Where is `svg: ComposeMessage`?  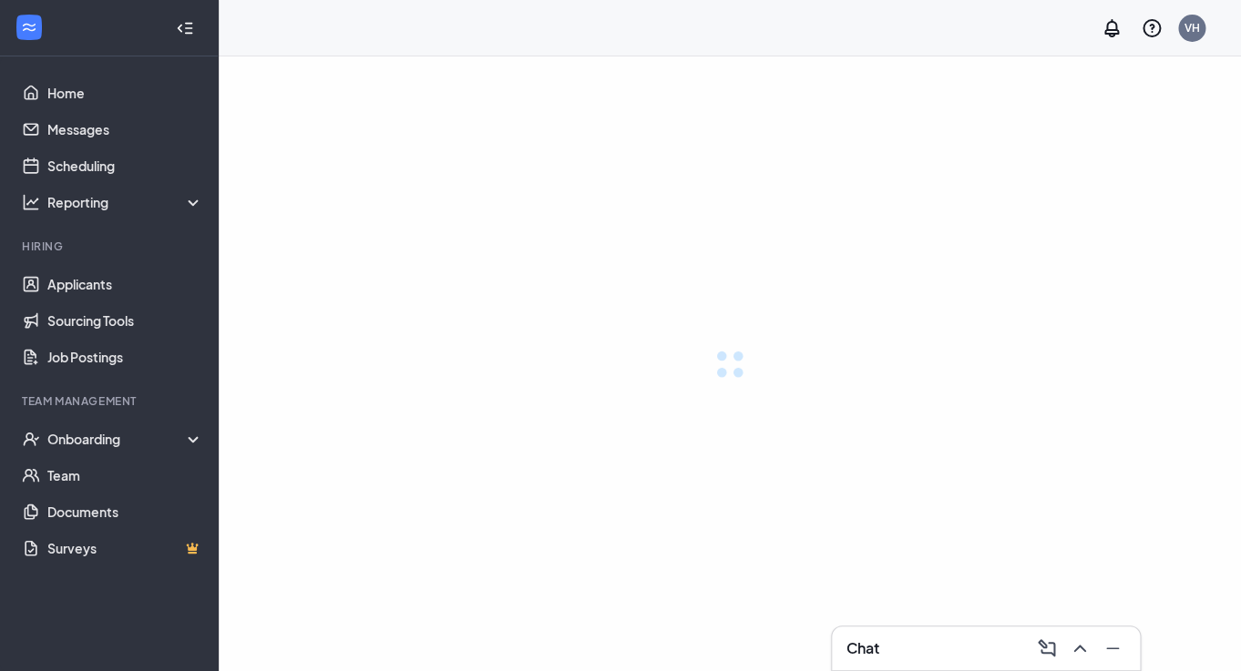
svg: ComposeMessage is located at coordinates (1047, 648).